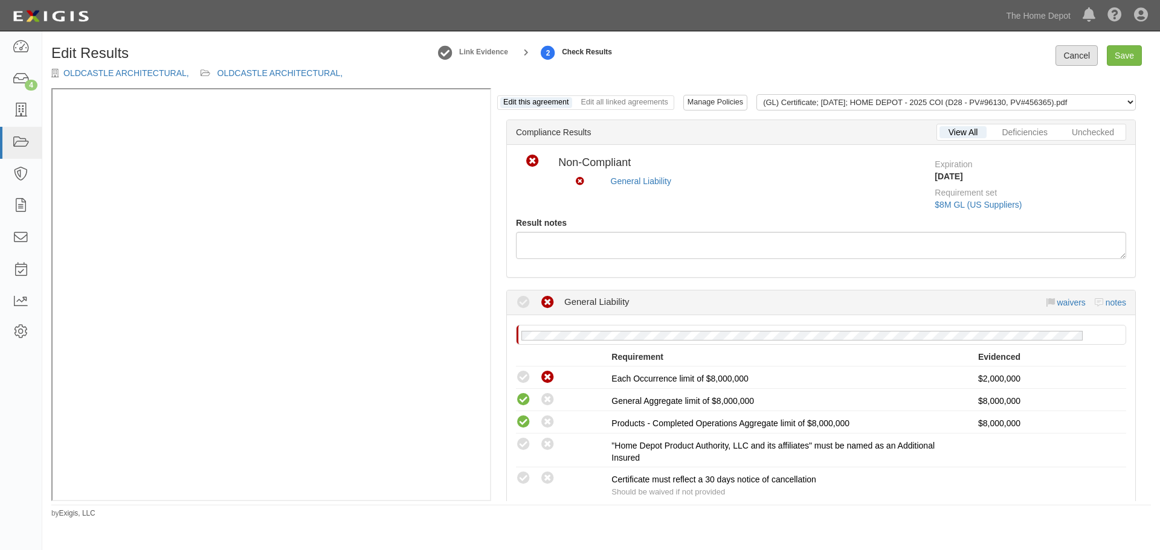 The height and width of the screenshot is (550, 1160). I want to click on h1: Edit Results, so click(197, 53).